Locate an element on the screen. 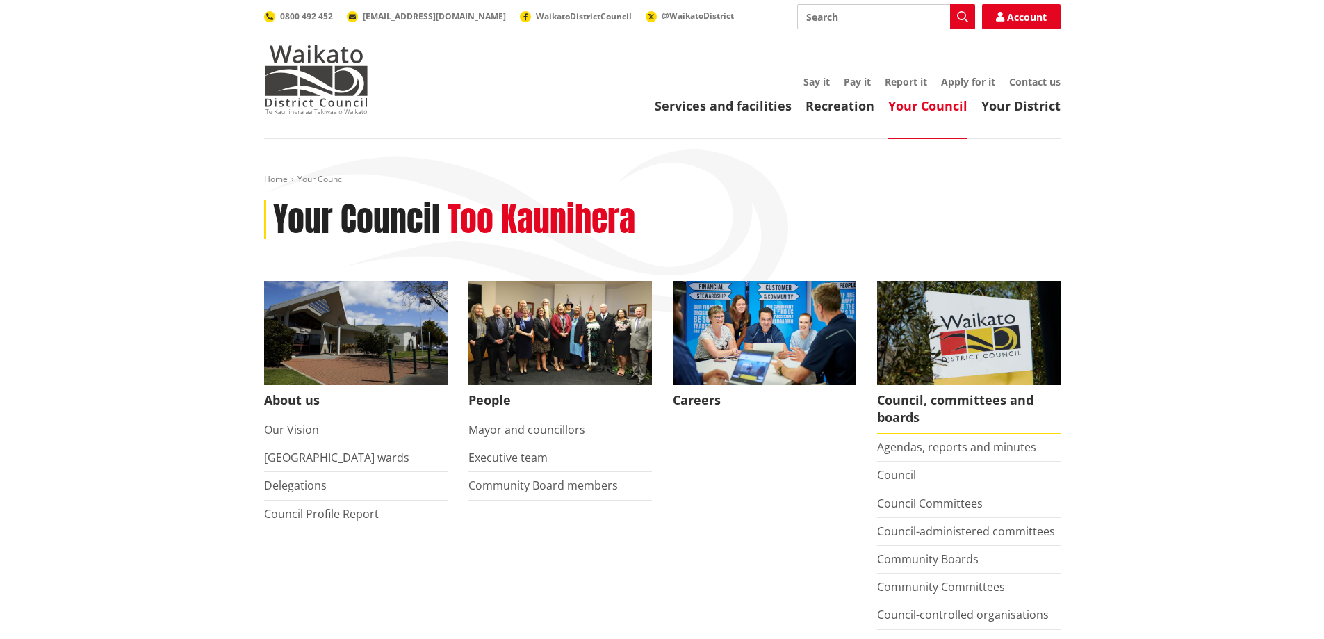  a: Council Committees is located at coordinates (930, 503).